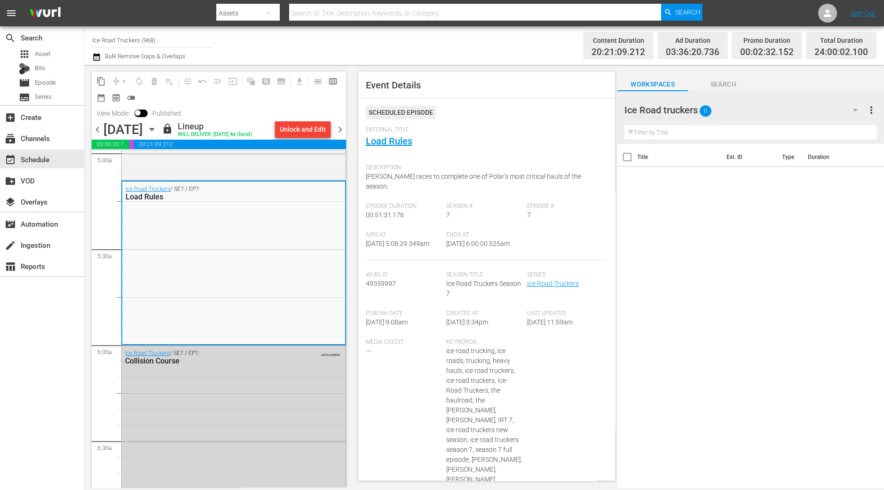 This screenshot has height=490, width=884. What do you see at coordinates (653, 84) in the screenshot?
I see `span: Workspaces` at bounding box center [653, 84].